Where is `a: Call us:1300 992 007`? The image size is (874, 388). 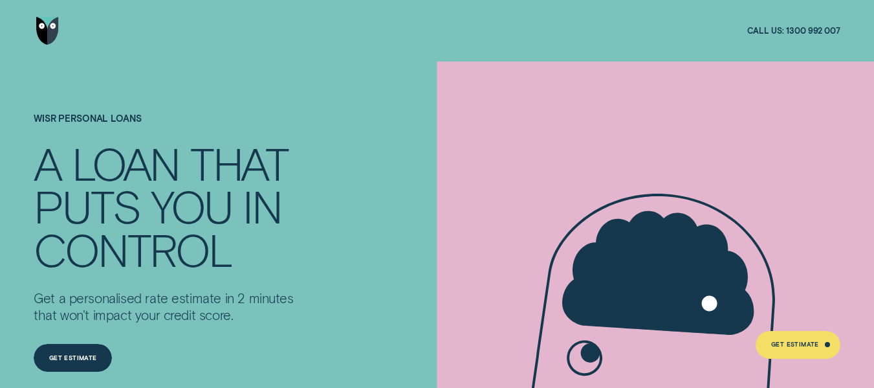
a: Call us:1300 992 007 is located at coordinates (794, 30).